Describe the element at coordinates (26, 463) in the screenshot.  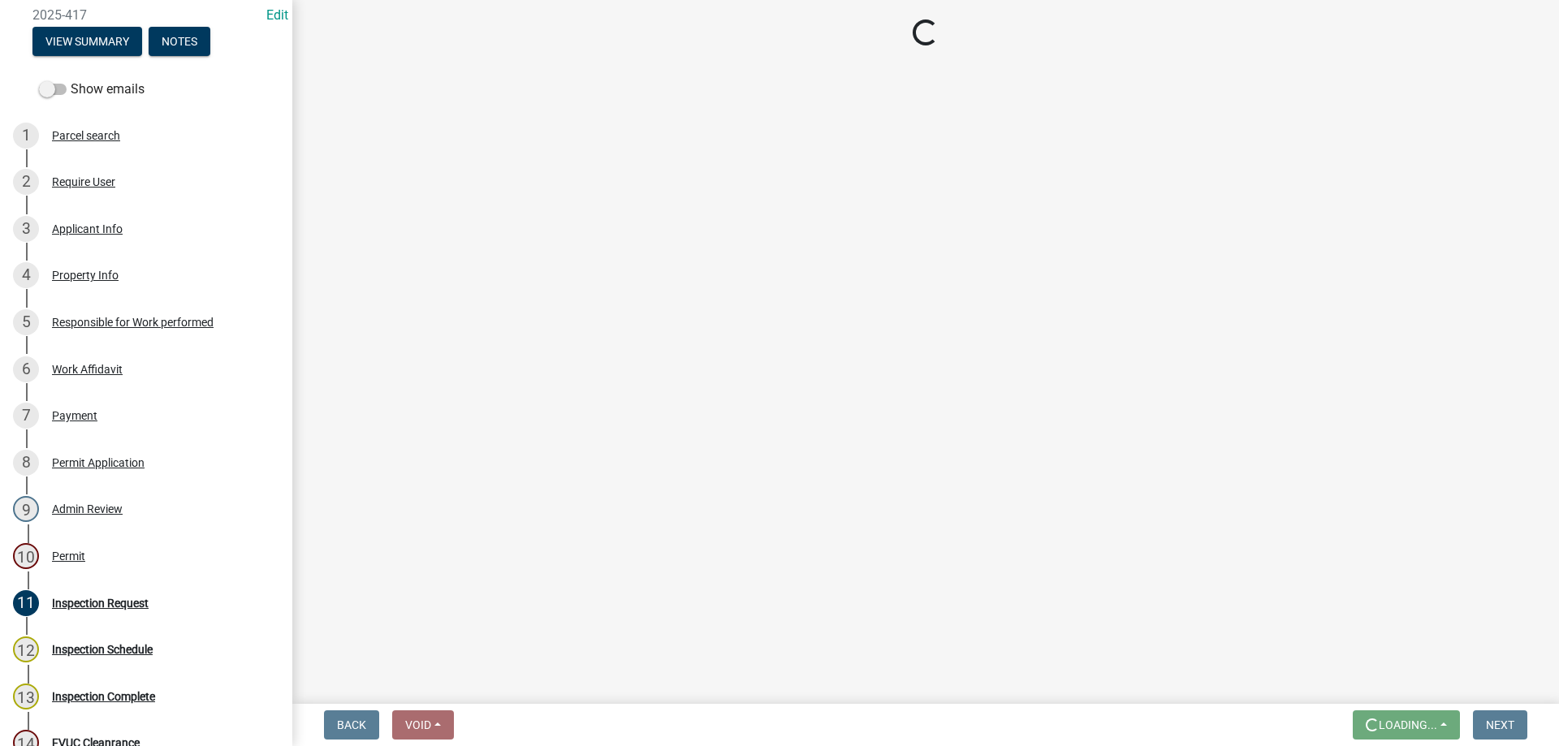
I see `div: 8` at that location.